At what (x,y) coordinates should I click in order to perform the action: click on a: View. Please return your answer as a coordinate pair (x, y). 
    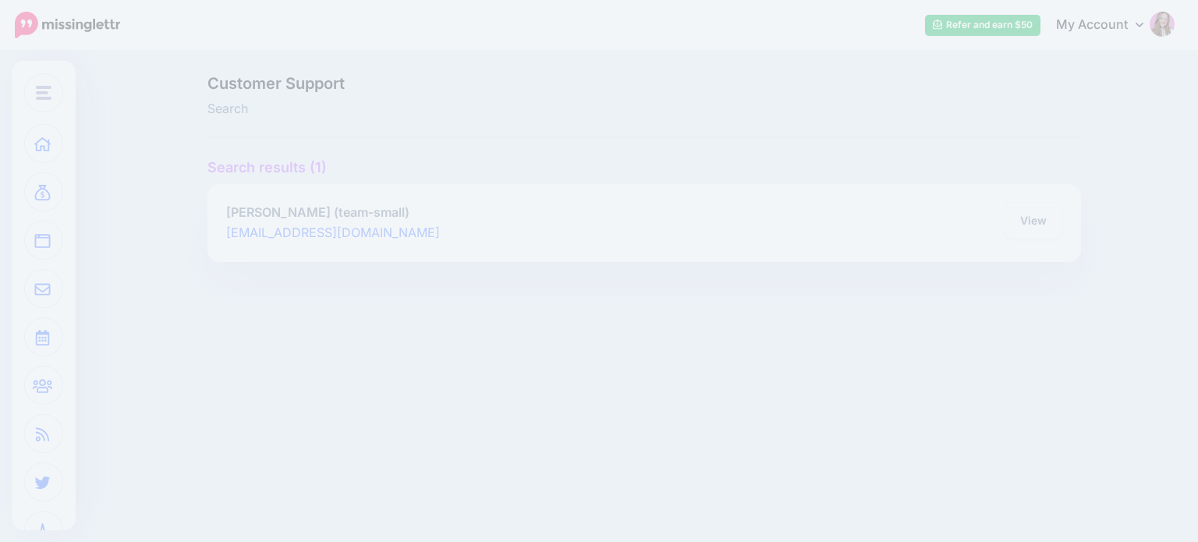
    Looking at the image, I should click on (1033, 221).